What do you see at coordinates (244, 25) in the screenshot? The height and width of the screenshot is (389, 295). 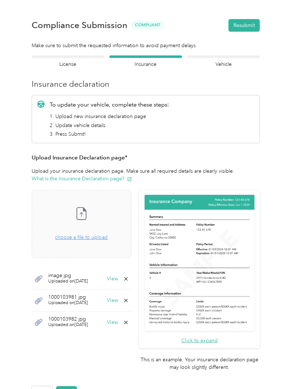 I see `button: Resubmit` at bounding box center [244, 25].